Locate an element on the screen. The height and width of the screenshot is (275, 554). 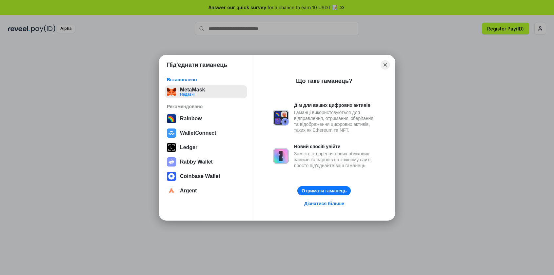
div: Coinbase Wallet is located at coordinates (200, 176).